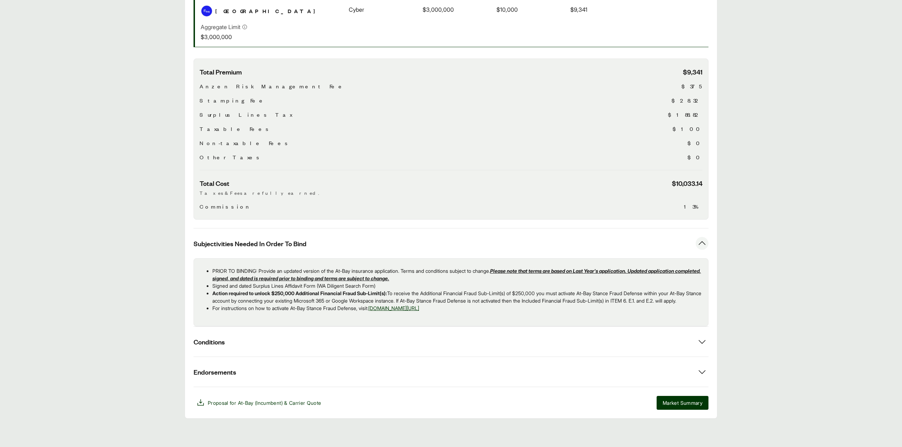 This screenshot has height=447, width=902. What do you see at coordinates (259, 403) in the screenshot?
I see `button: Proposal for At-Bay (Incumbent) & Carrier Quote` at bounding box center [259, 403].